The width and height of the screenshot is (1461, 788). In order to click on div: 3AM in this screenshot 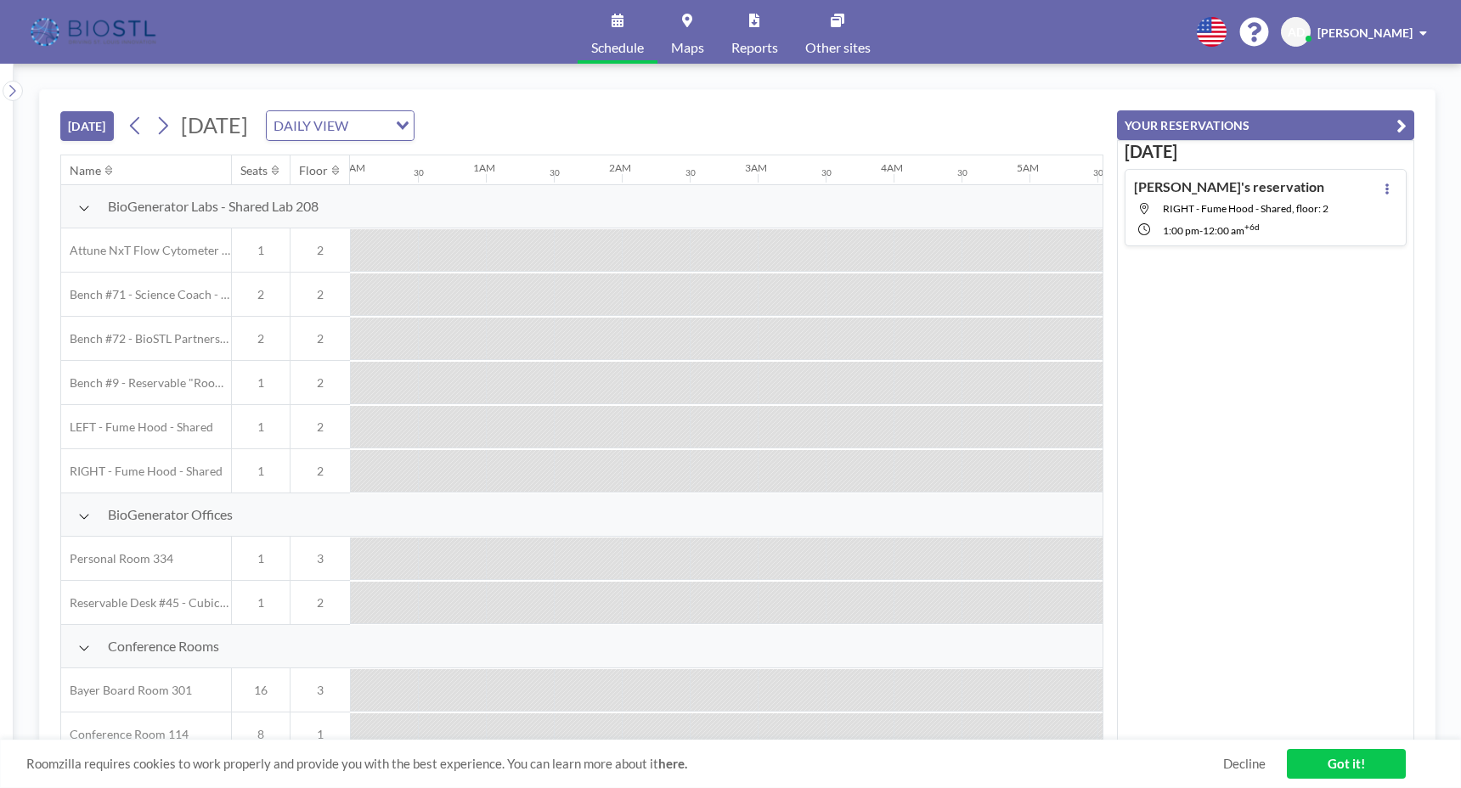, I will do `click(756, 167)`.